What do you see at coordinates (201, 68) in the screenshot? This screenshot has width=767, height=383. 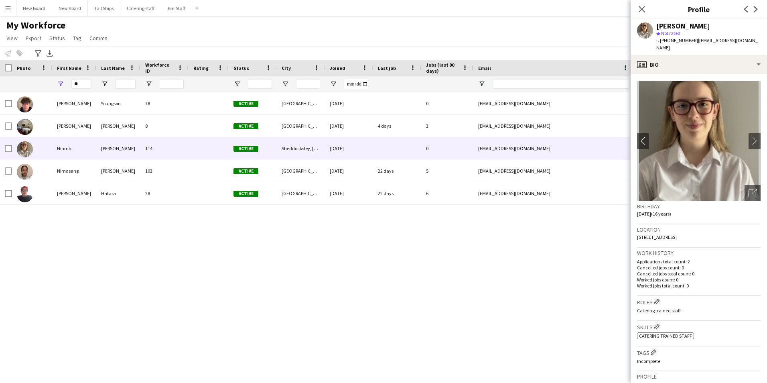 I see `span: Rating` at bounding box center [201, 68].